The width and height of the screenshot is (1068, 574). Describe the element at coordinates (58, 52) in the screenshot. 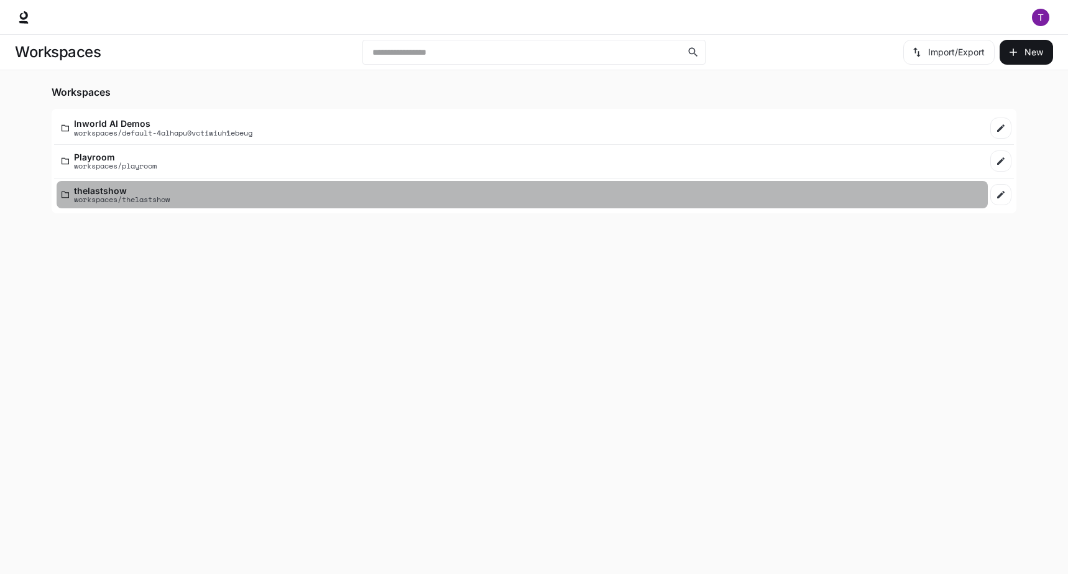

I see `h1: Workspaces` at that location.